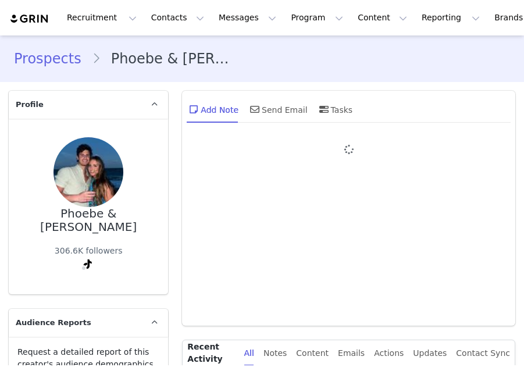 The width and height of the screenshot is (524, 367). What do you see at coordinates (30, 19) in the screenshot?
I see `img: grin logo` at bounding box center [30, 19].